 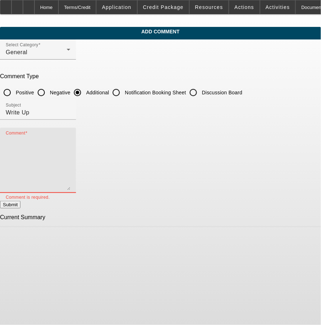 I want to click on mat-label: Comment, so click(x=15, y=133).